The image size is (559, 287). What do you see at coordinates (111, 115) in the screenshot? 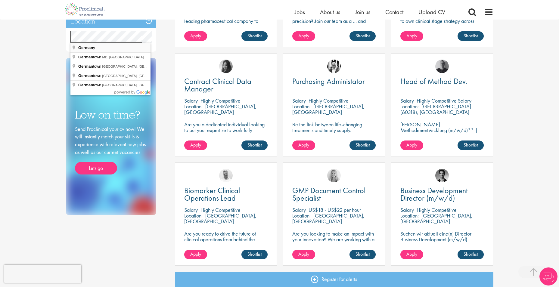
I see `h3: Low on time?` at bounding box center [111, 115].